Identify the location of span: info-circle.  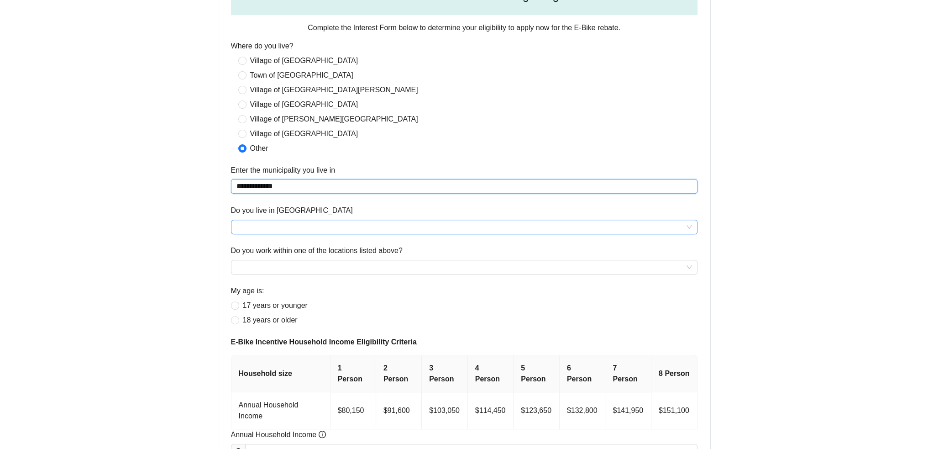
(322, 434).